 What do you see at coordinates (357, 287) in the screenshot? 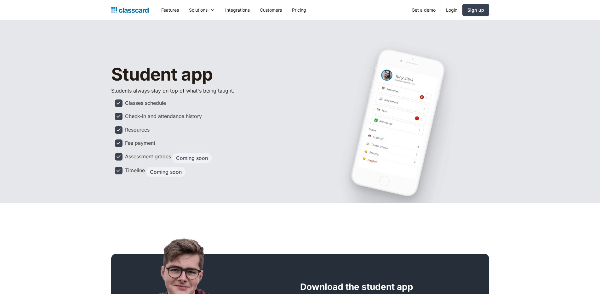
I see `h3: Download the student app` at bounding box center [357, 287].